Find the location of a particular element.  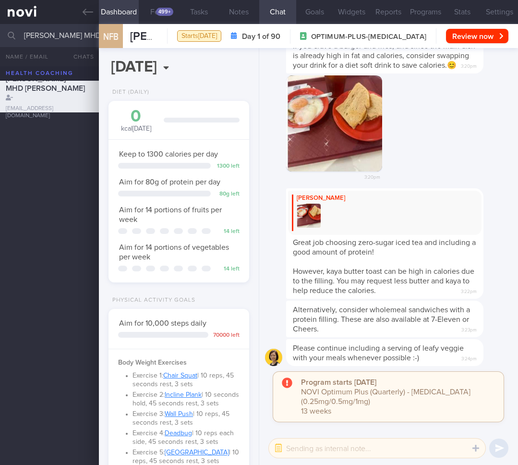

strong: Day 1 of 90 is located at coordinates (261, 37).